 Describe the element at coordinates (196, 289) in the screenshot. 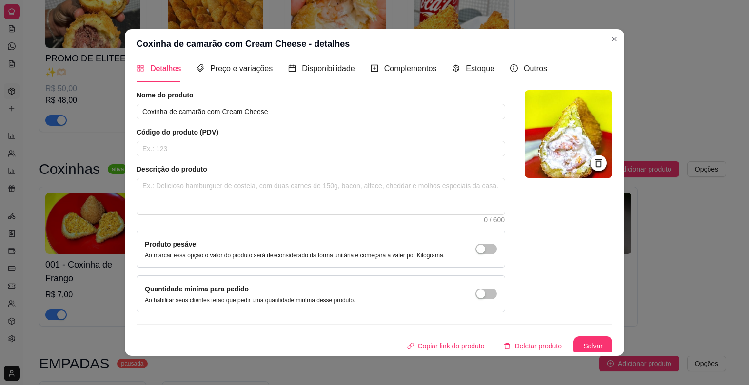

I see `label: Quantidade miníma para pedido` at that location.